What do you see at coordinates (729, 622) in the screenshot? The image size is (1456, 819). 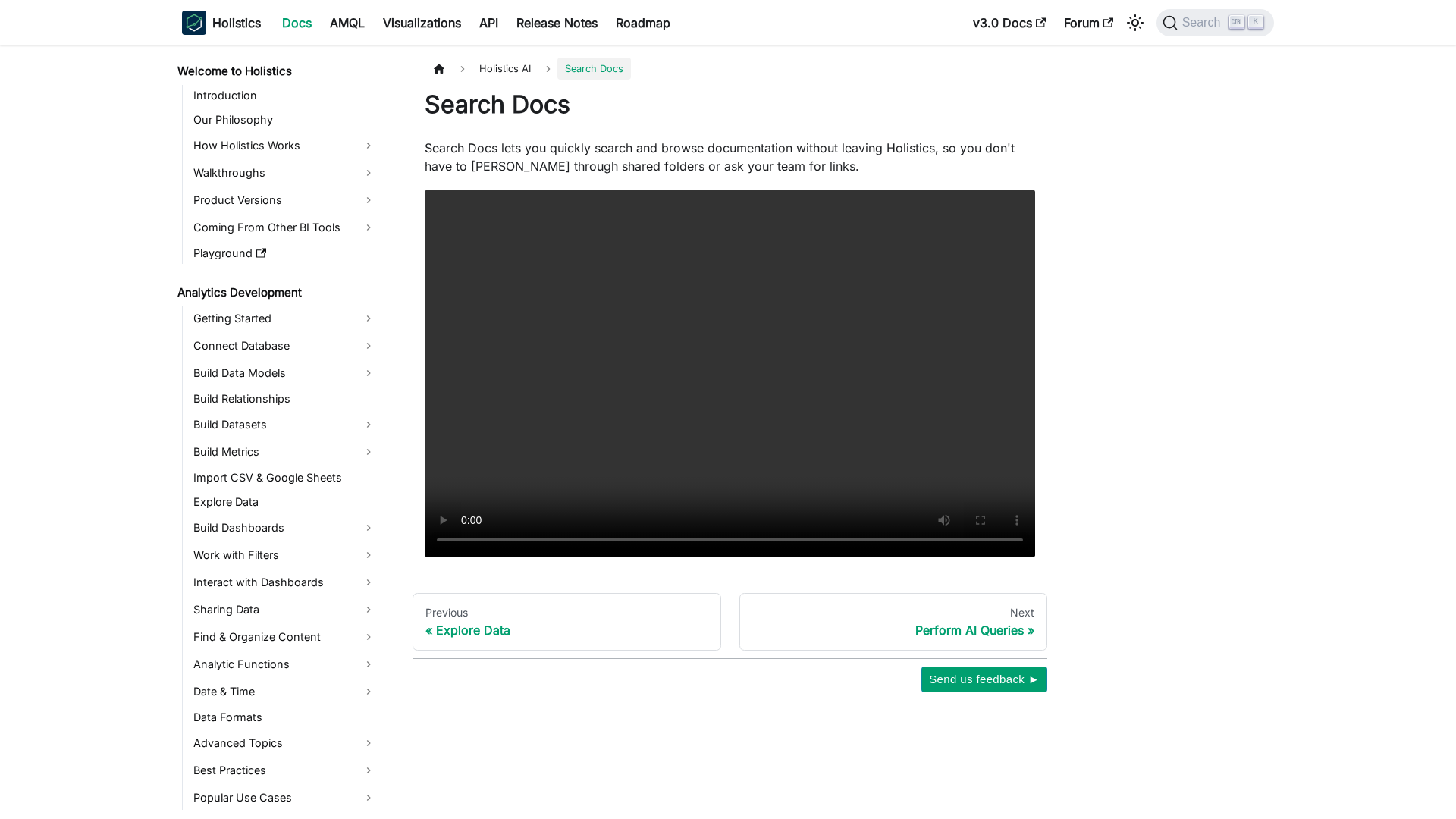 I see `nav: Docs pages` at bounding box center [729, 622].